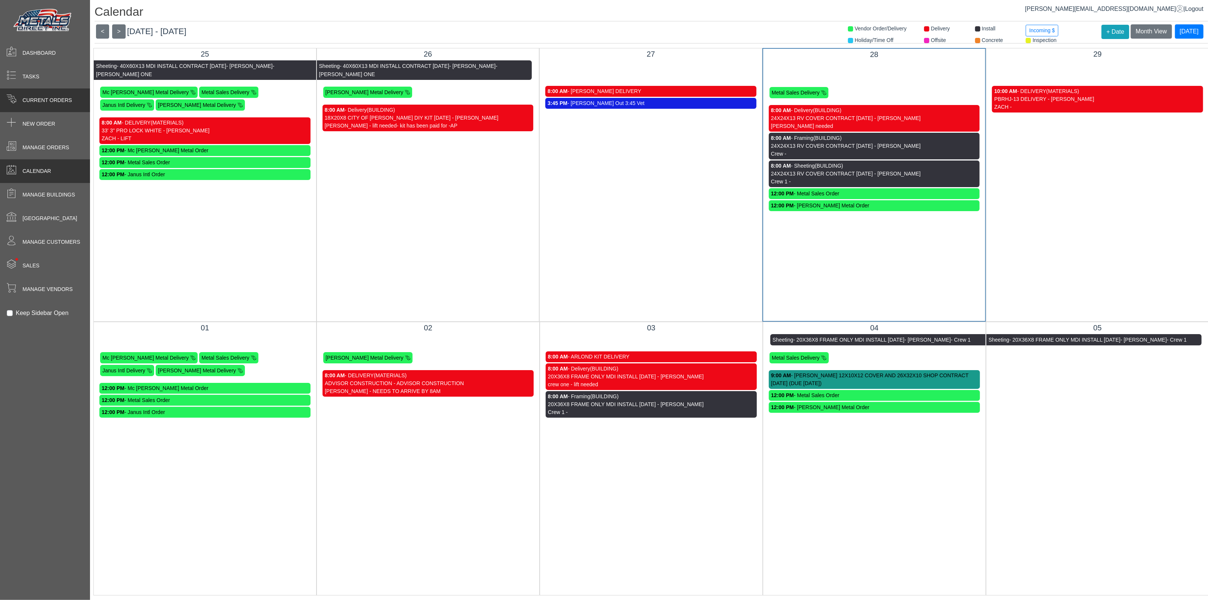  What do you see at coordinates (46, 147) in the screenshot?
I see `span: Manage Orders` at bounding box center [46, 147].